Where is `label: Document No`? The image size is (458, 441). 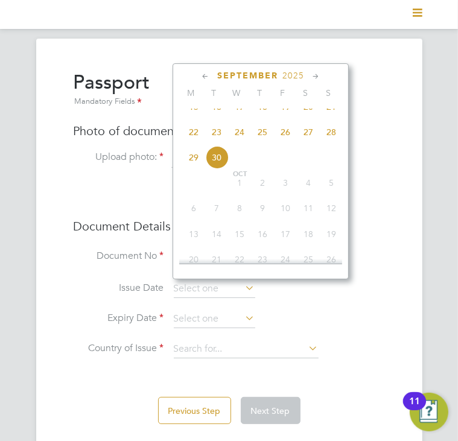
label: Document No is located at coordinates (119, 256).